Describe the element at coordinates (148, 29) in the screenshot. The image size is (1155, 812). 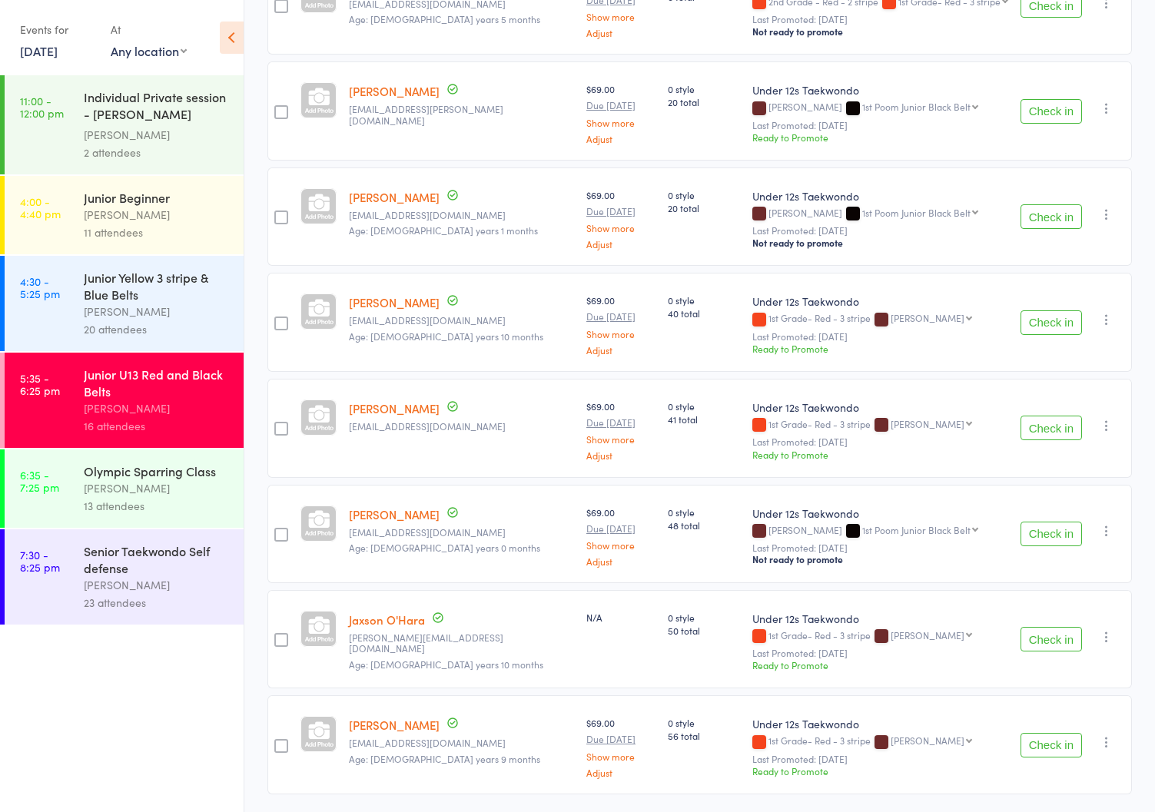
I see `div: At` at that location.